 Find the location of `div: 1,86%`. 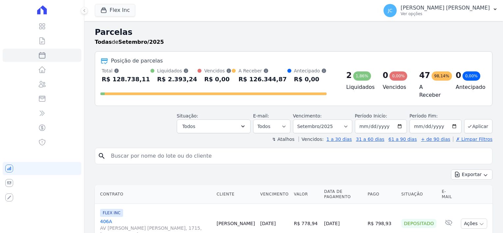

div: 1,86% is located at coordinates (362, 76).